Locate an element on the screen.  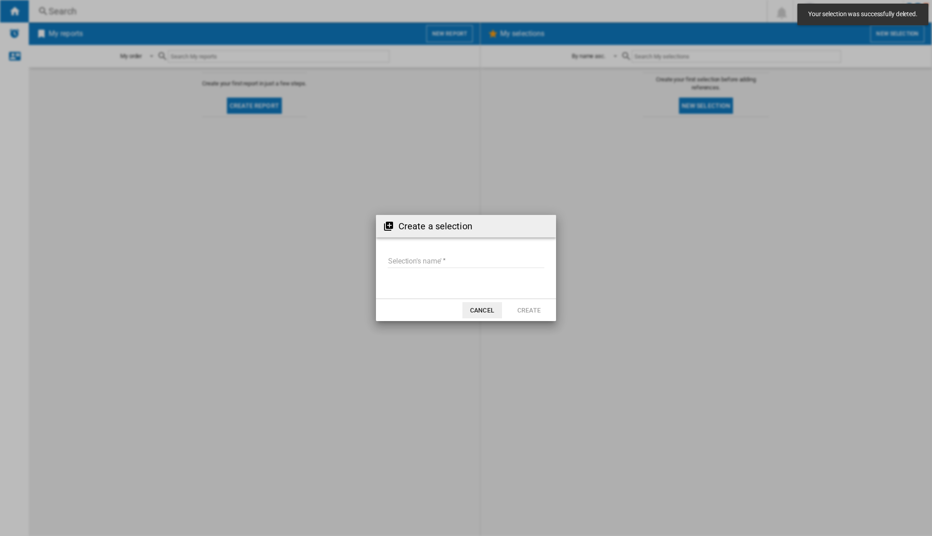
button: Close dialog is located at coordinates (543, 226).